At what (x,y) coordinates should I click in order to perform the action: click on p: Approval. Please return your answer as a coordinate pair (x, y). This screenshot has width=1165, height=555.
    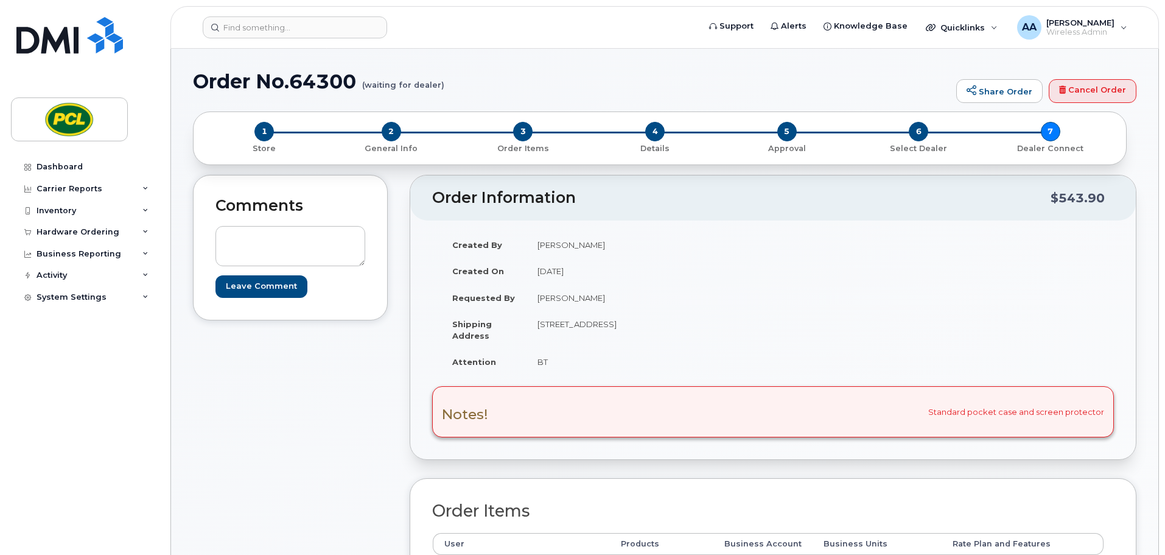
    Looking at the image, I should click on (787, 149).